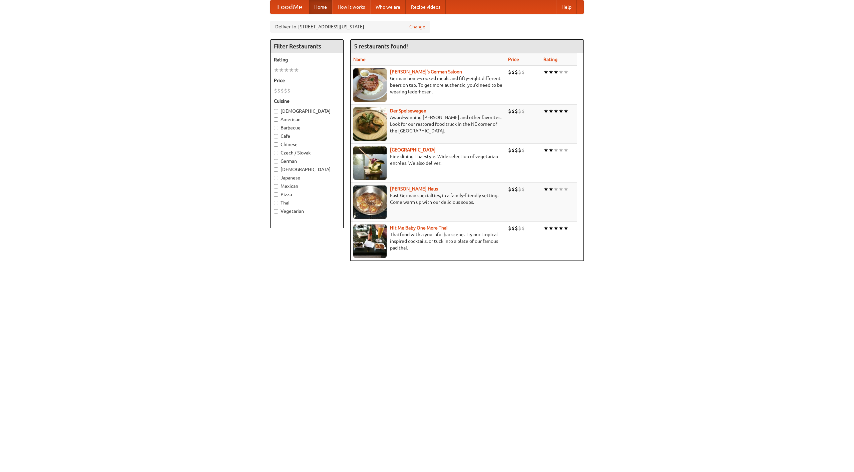 The height and width of the screenshot is (472, 854). What do you see at coordinates (359, 59) in the screenshot?
I see `a: Name` at bounding box center [359, 59].